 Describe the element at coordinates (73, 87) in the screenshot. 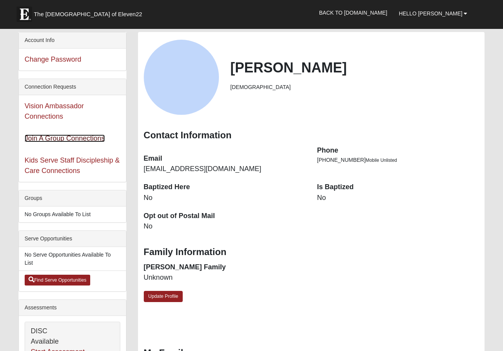

I see `div: Connection Requests` at that location.